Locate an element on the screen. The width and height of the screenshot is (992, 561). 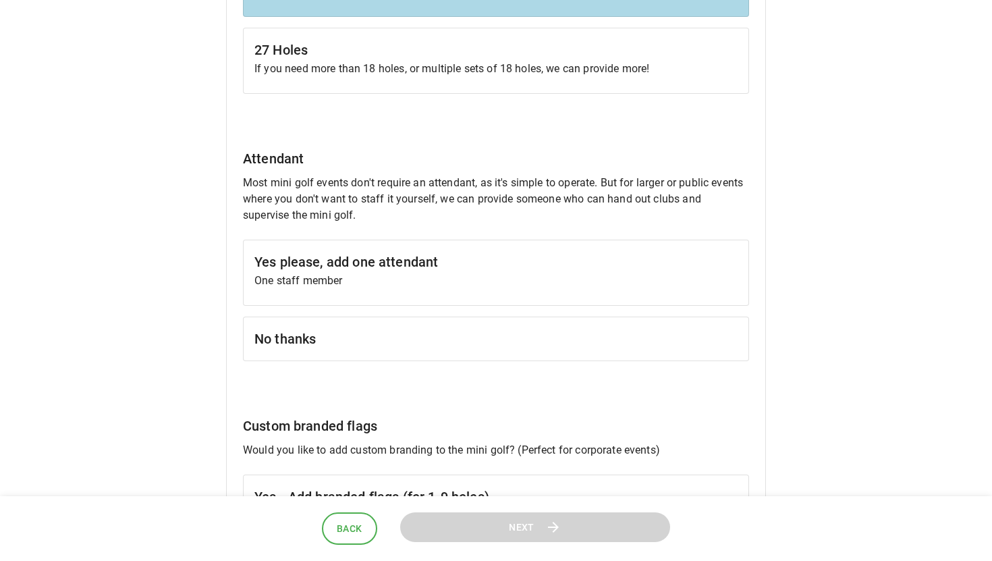
h6: Custom branded flags is located at coordinates (496, 426).